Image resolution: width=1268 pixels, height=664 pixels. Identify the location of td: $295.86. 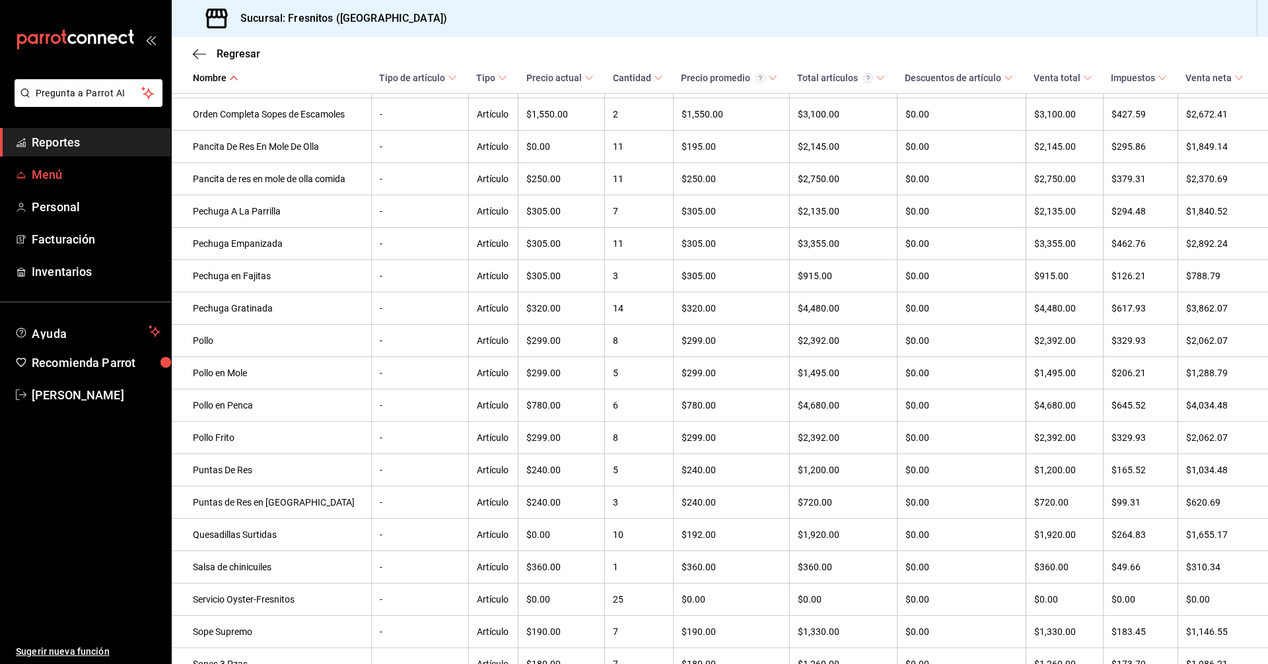
(1140, 147).